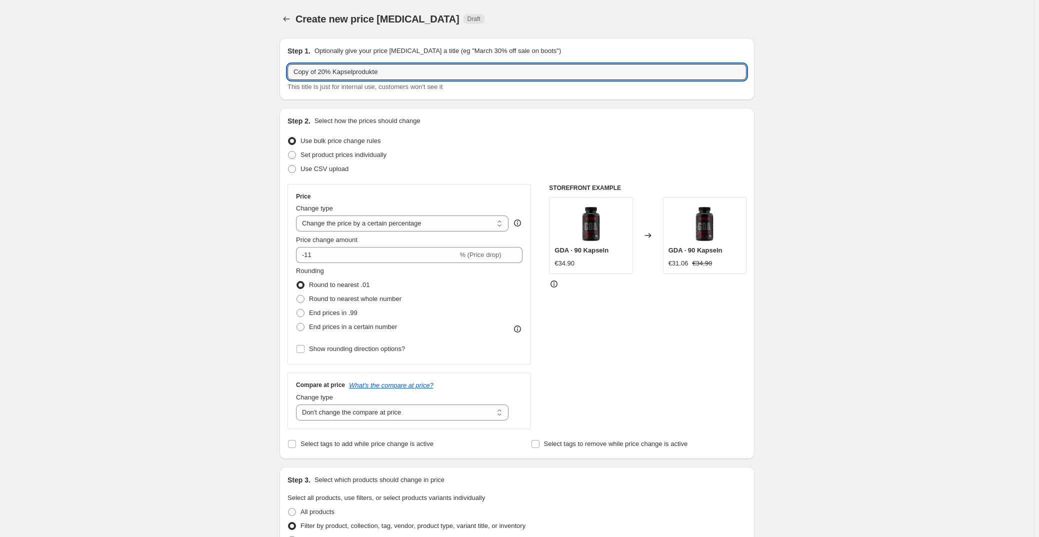 Image resolution: width=1039 pixels, height=537 pixels. What do you see at coordinates (517, 72) in the screenshot?
I see `input: 30% off holiday sale` at bounding box center [517, 72].